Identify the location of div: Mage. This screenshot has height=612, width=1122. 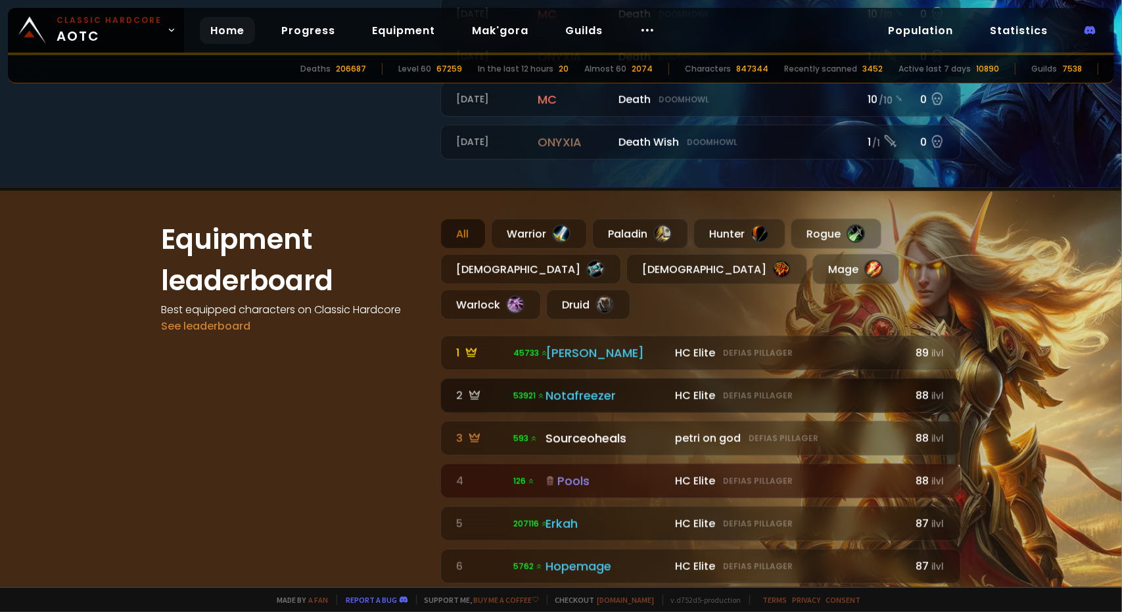
(856, 269).